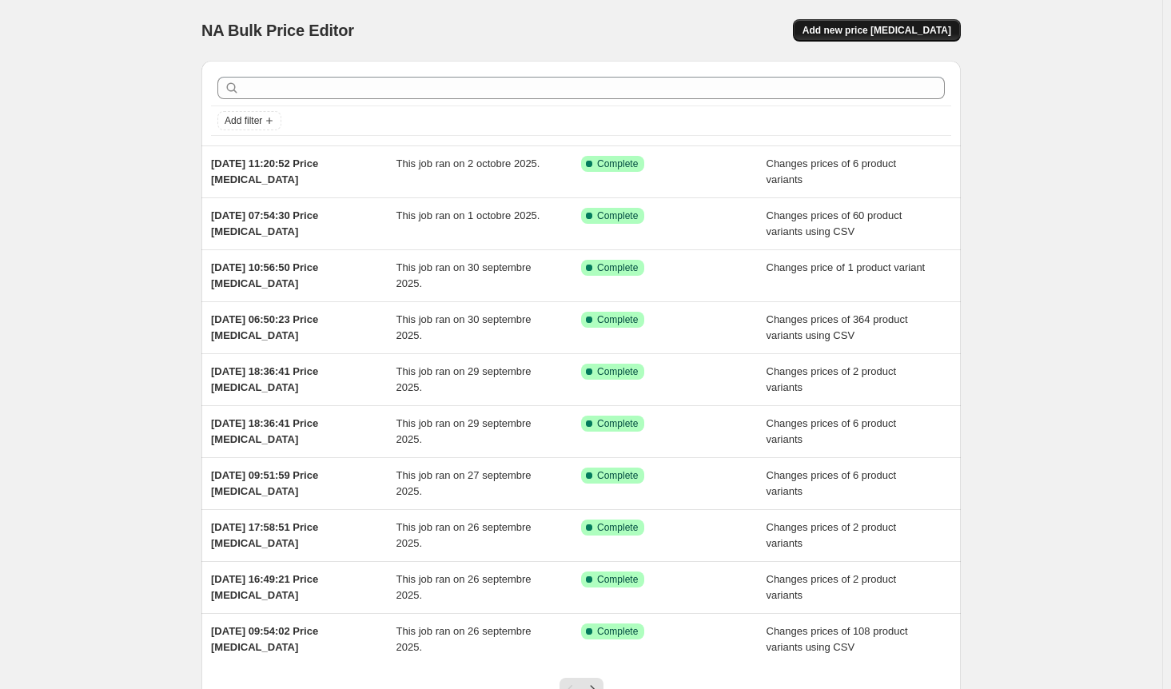 The width and height of the screenshot is (1171, 689). Describe the element at coordinates (837, 327) in the screenshot. I see `span: Changes prices of 364 product variants using CSV` at that location.